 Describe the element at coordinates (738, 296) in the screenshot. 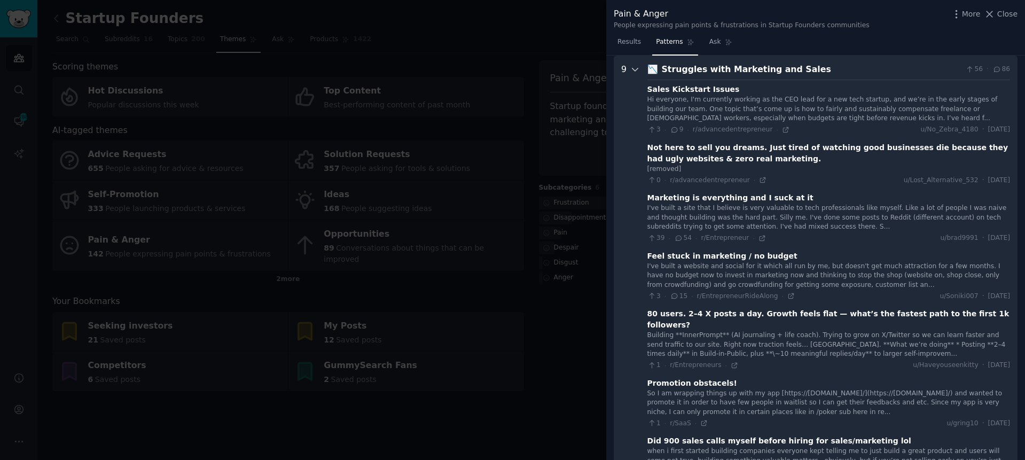

I see `span: r/EntrepreneurRideAlong` at that location.